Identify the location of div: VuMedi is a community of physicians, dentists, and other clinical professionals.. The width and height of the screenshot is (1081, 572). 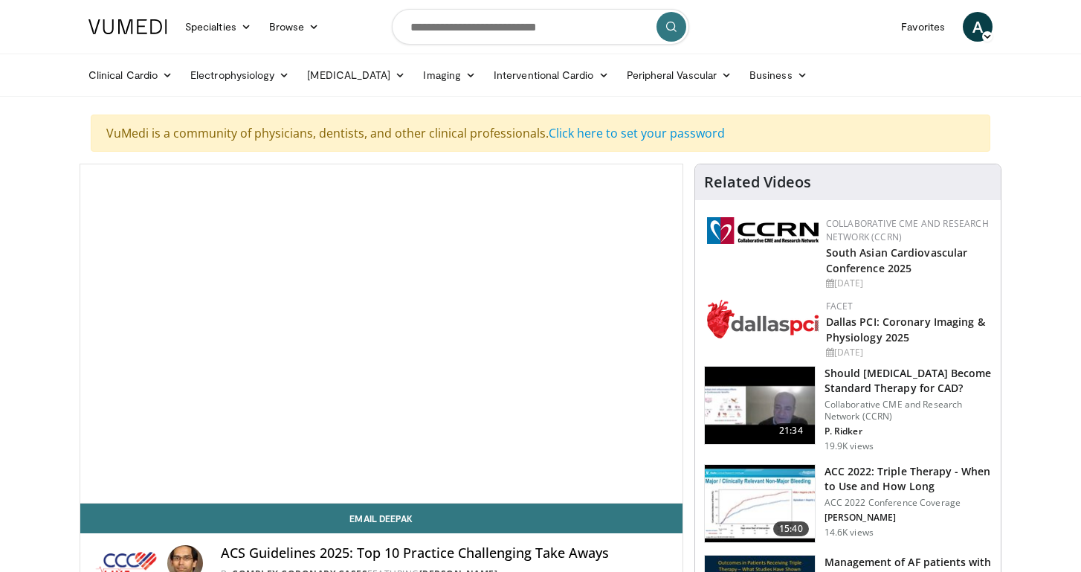
(541, 133).